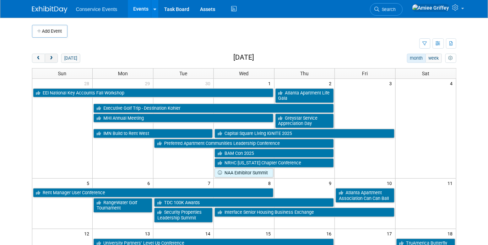 The image size is (488, 245). What do you see at coordinates (244, 143) in the screenshot?
I see `a: Preferred Apartment Communities Leadership Conference` at bounding box center [244, 143].